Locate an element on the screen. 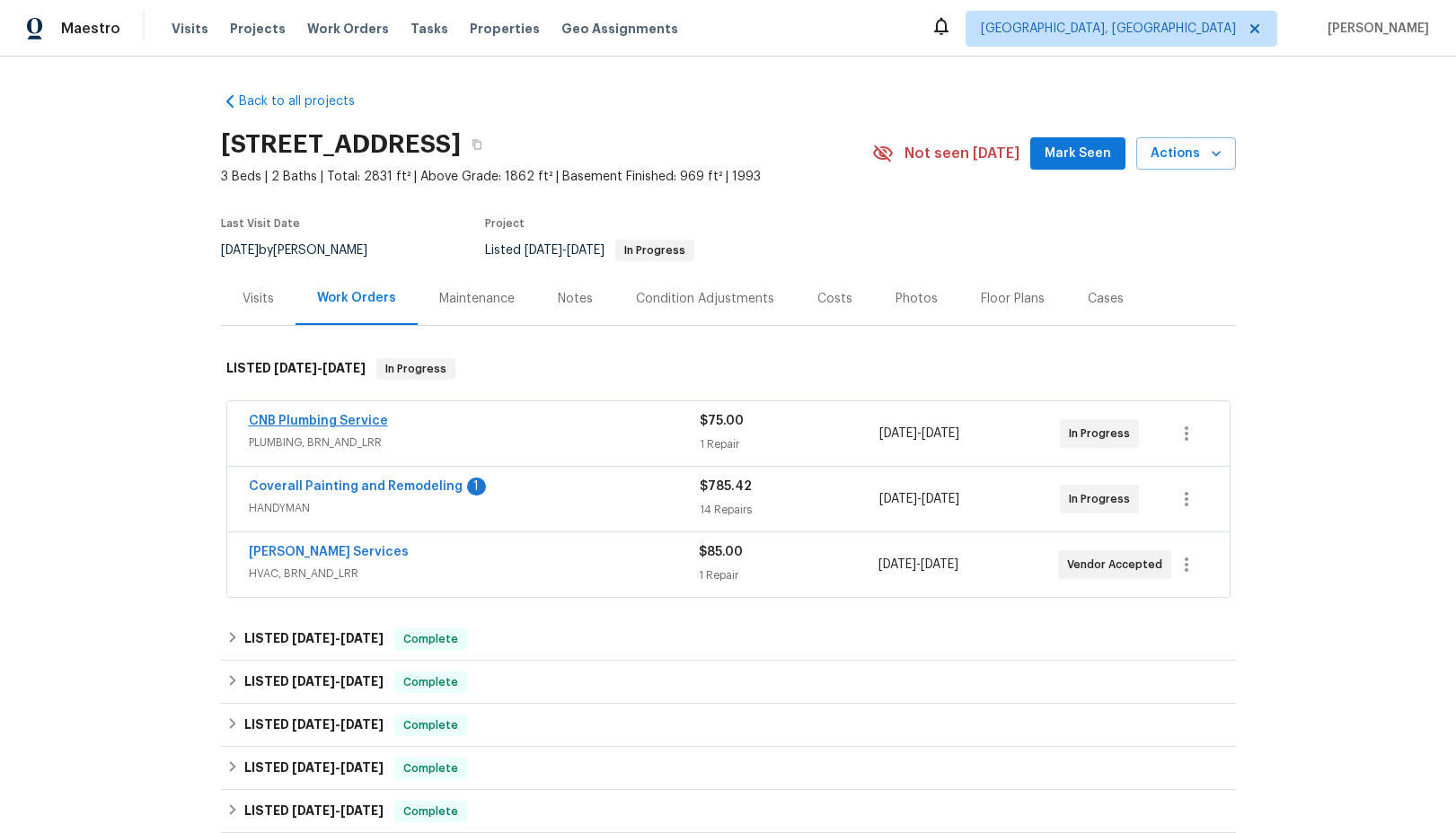  span: Projects is located at coordinates (258, 28).